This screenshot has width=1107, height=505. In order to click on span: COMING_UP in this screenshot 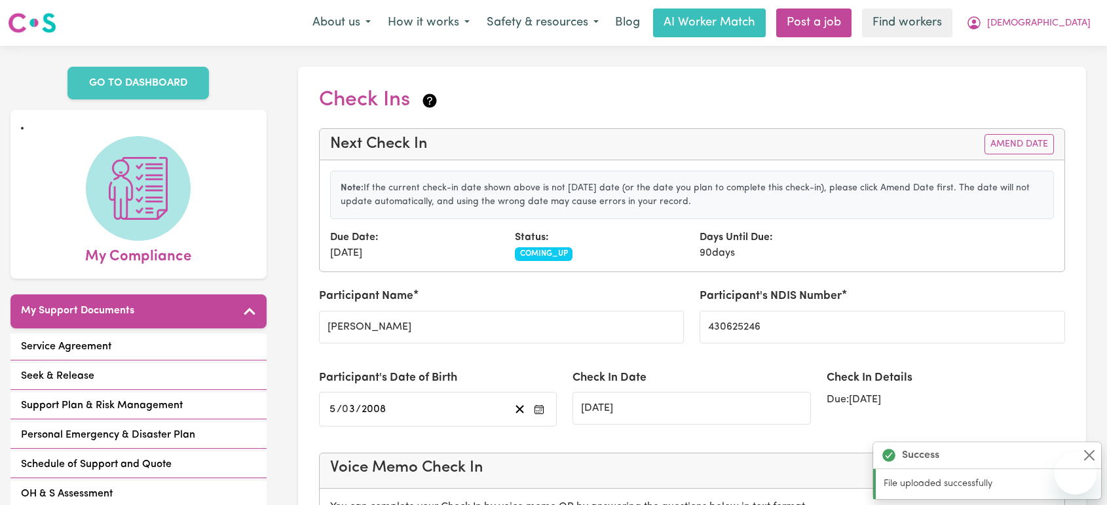, I will do `click(543, 254)`.